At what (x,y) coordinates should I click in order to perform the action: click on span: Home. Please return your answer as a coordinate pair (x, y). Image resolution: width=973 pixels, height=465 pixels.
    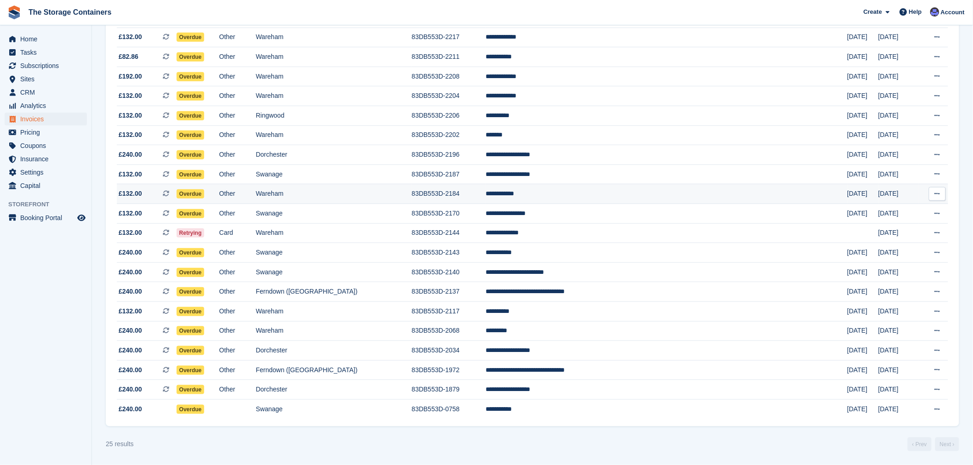
    Looking at the image, I should click on (48, 39).